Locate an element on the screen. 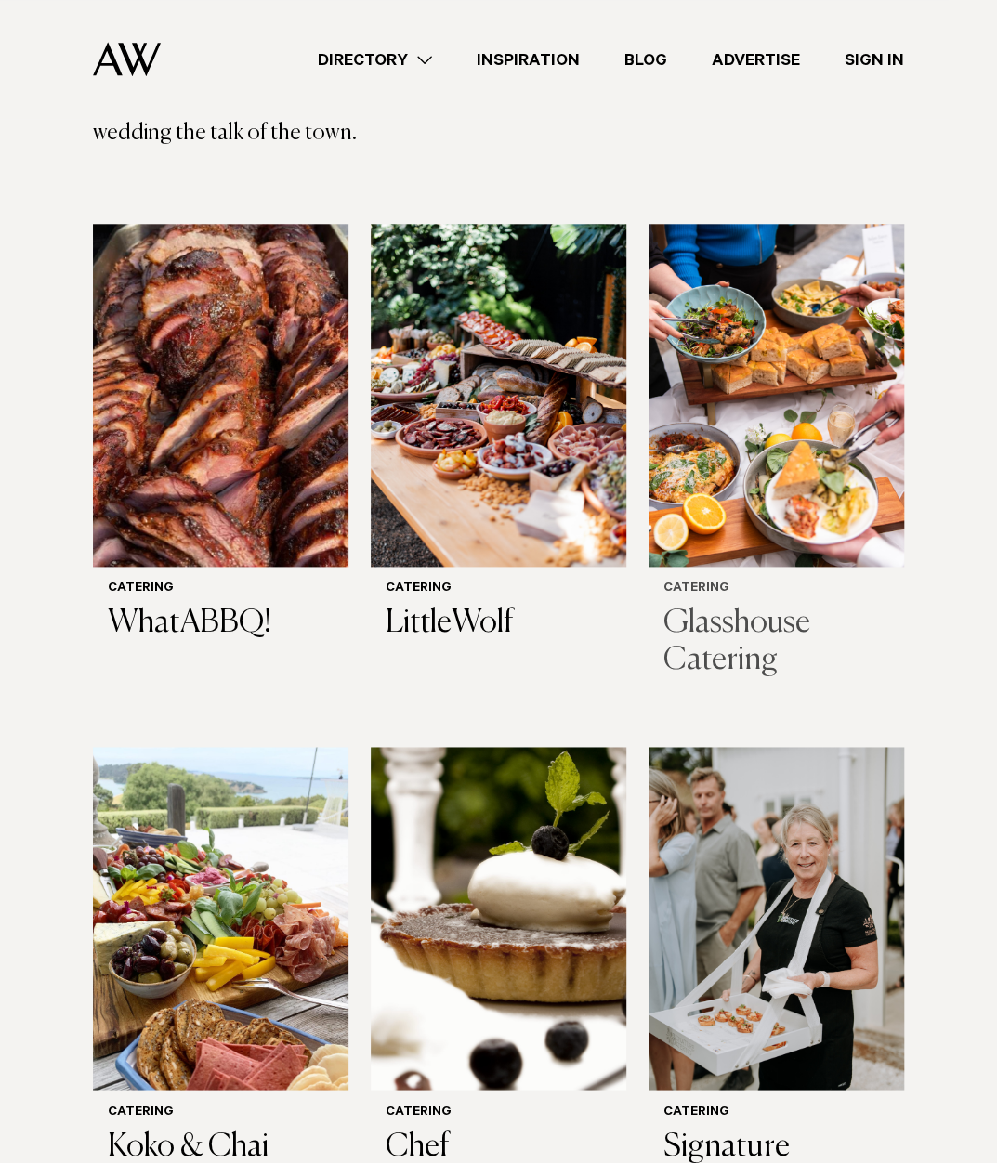 This screenshot has width=997, height=1163. a: Inspiration is located at coordinates (528, 59).